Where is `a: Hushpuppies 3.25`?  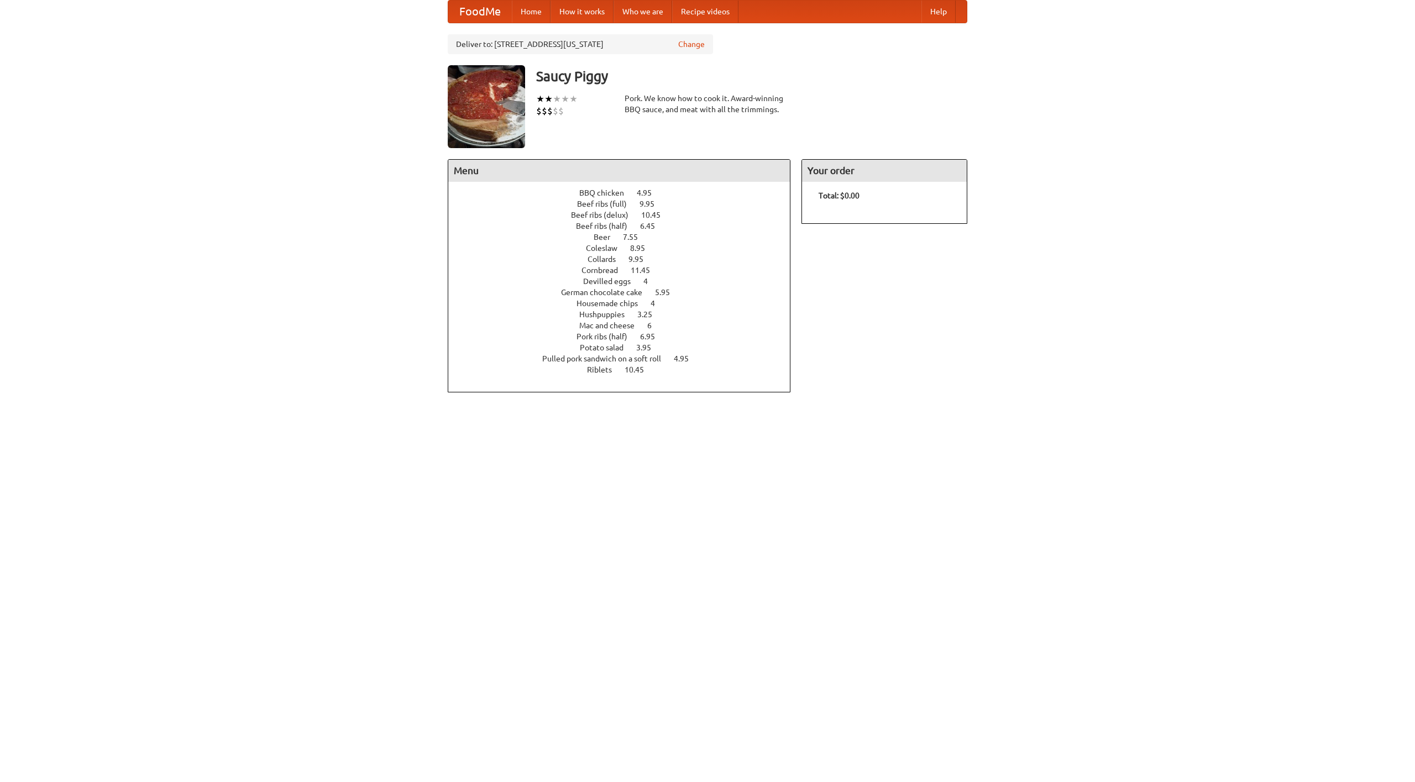 a: Hushpuppies 3.25 is located at coordinates (626, 314).